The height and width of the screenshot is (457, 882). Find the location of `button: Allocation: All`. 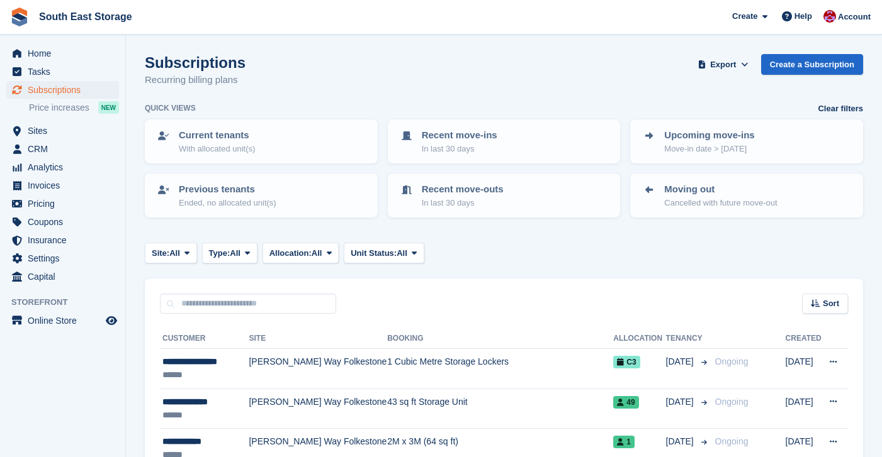

button: Allocation: All is located at coordinates (301, 253).